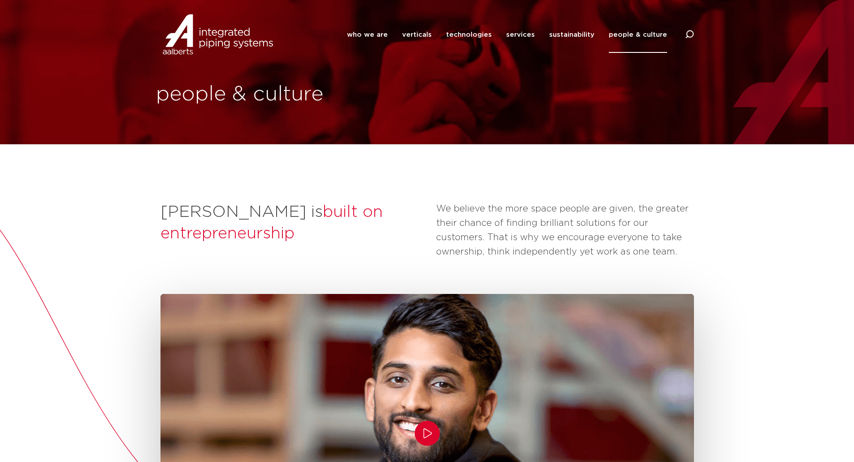 The image size is (854, 462). What do you see at coordinates (272, 223) in the screenshot?
I see `span: built on entrepreneurship` at bounding box center [272, 223].